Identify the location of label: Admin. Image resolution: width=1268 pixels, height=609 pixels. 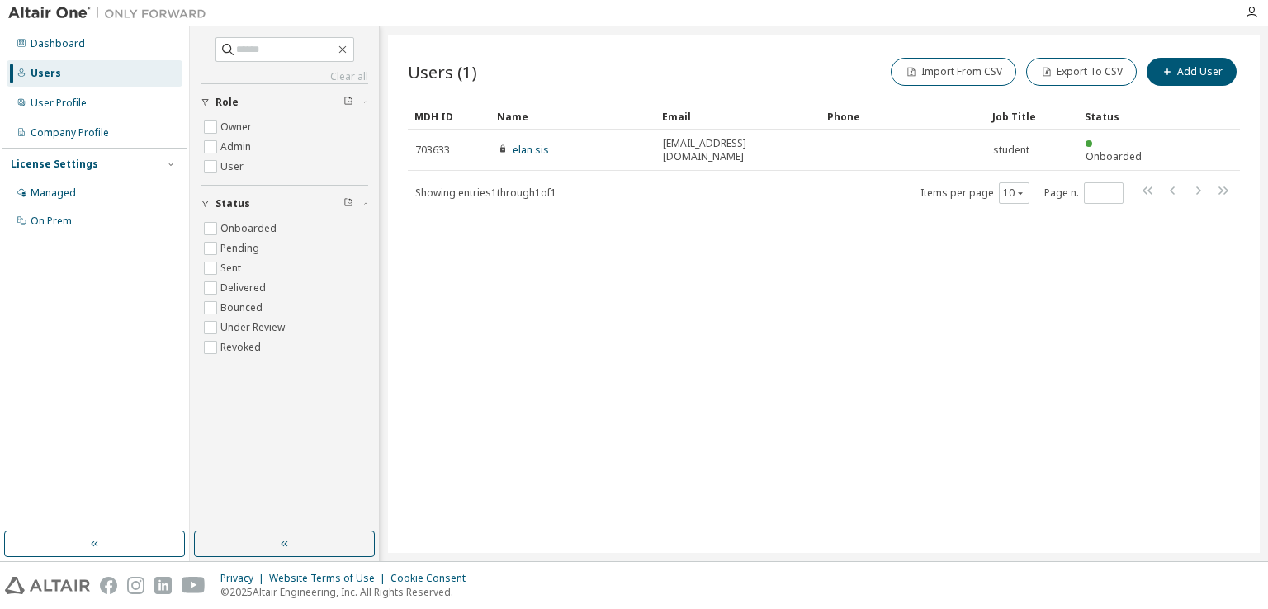
(237, 147).